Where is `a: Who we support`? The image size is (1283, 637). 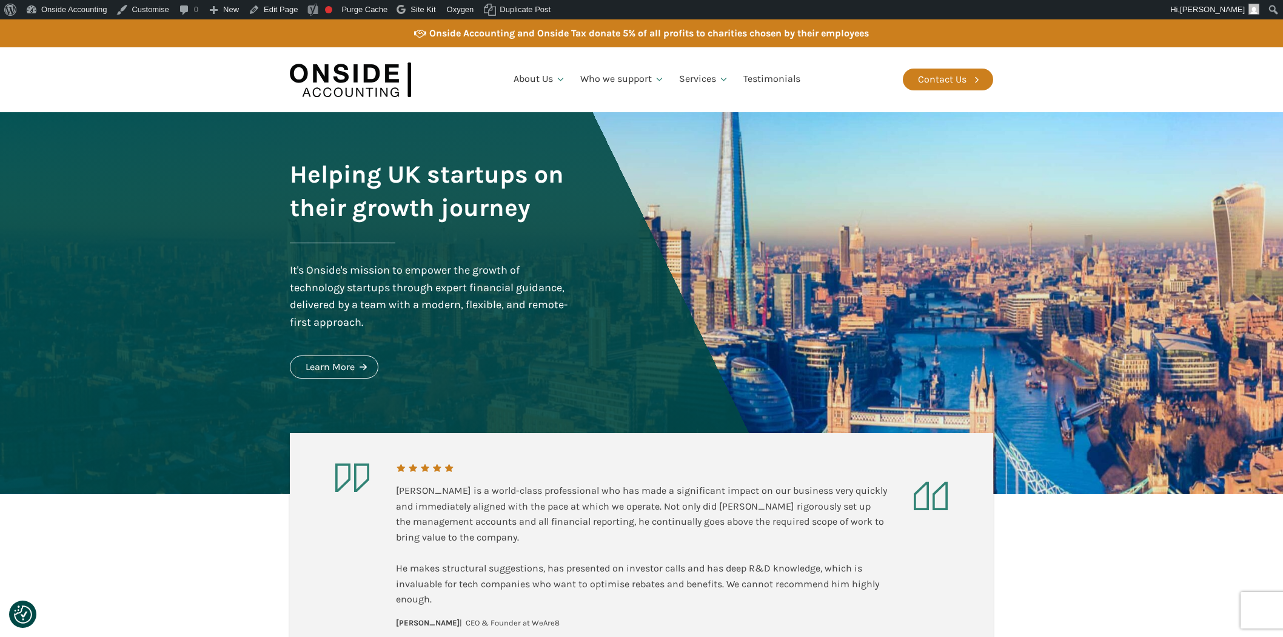
a: Who we support is located at coordinates (622, 79).